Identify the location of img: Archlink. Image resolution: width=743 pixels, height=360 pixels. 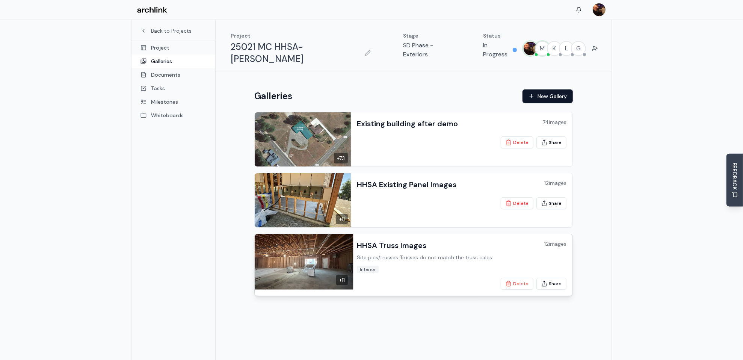
(152, 10).